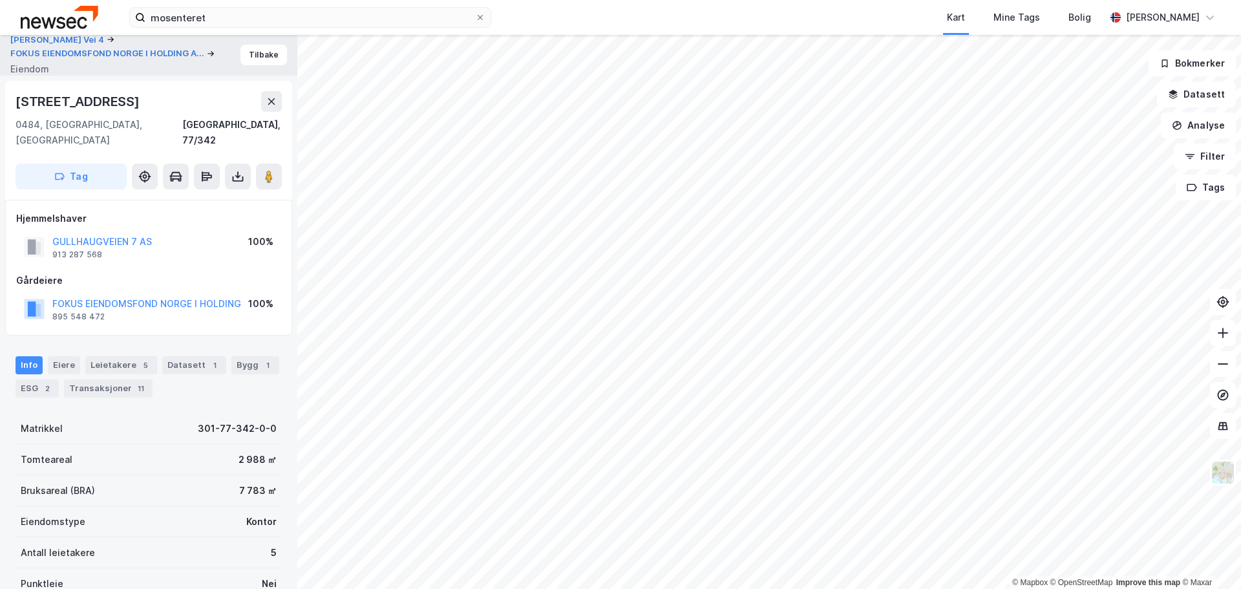 The height and width of the screenshot is (589, 1241). I want to click on div: Eiendom, so click(30, 69).